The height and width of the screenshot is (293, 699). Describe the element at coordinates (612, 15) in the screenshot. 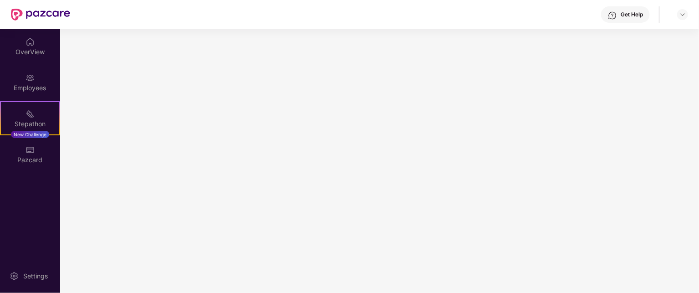

I see `img: svg+xml;base64,PHN2ZyBpZD0iSGVscC0zMngzMiIgeG1sbnM9Imh0dHA6Ly93d3cudzMub3JnLzIwMDAvc3ZnIiB3aWR0aD...` at that location.